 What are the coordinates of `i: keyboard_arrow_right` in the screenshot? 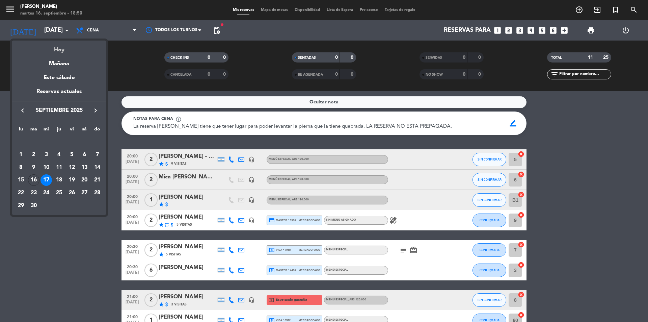 It's located at (95, 110).